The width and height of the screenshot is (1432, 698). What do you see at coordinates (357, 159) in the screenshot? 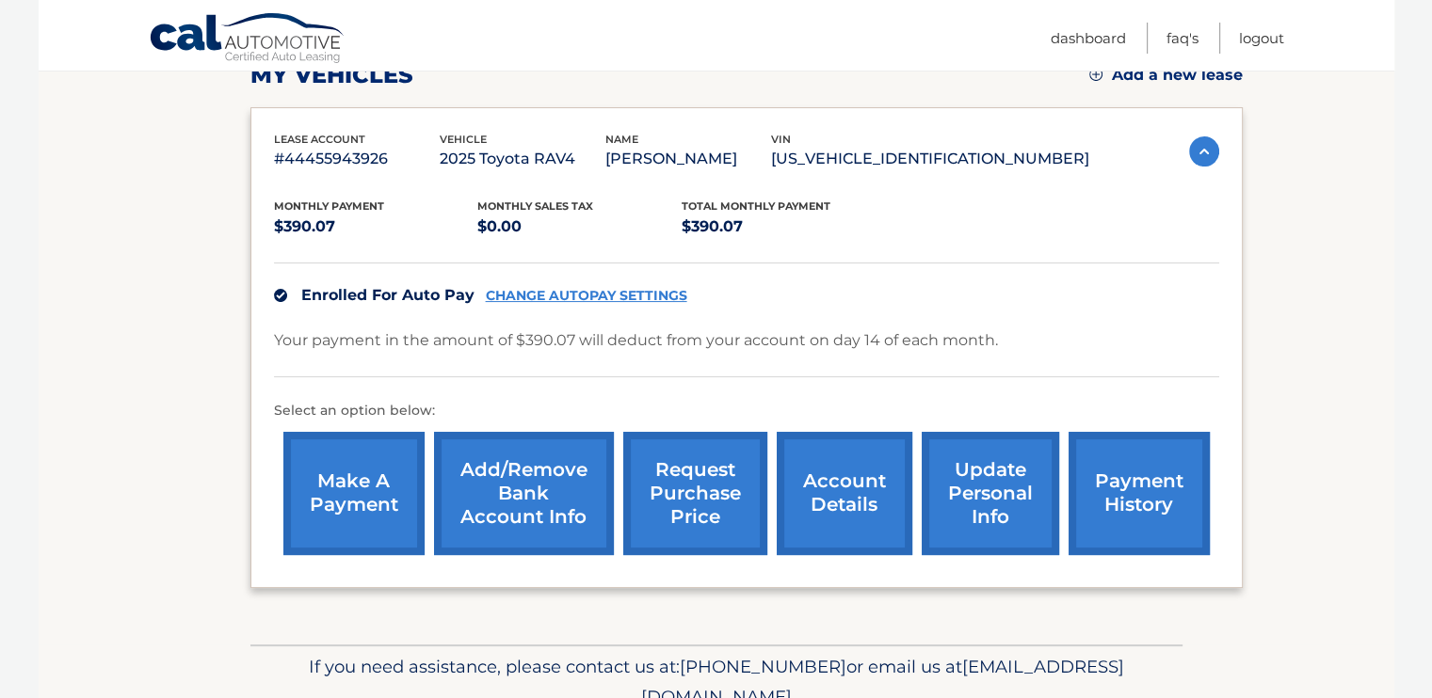
I see `p: #44455943926` at bounding box center [357, 159].